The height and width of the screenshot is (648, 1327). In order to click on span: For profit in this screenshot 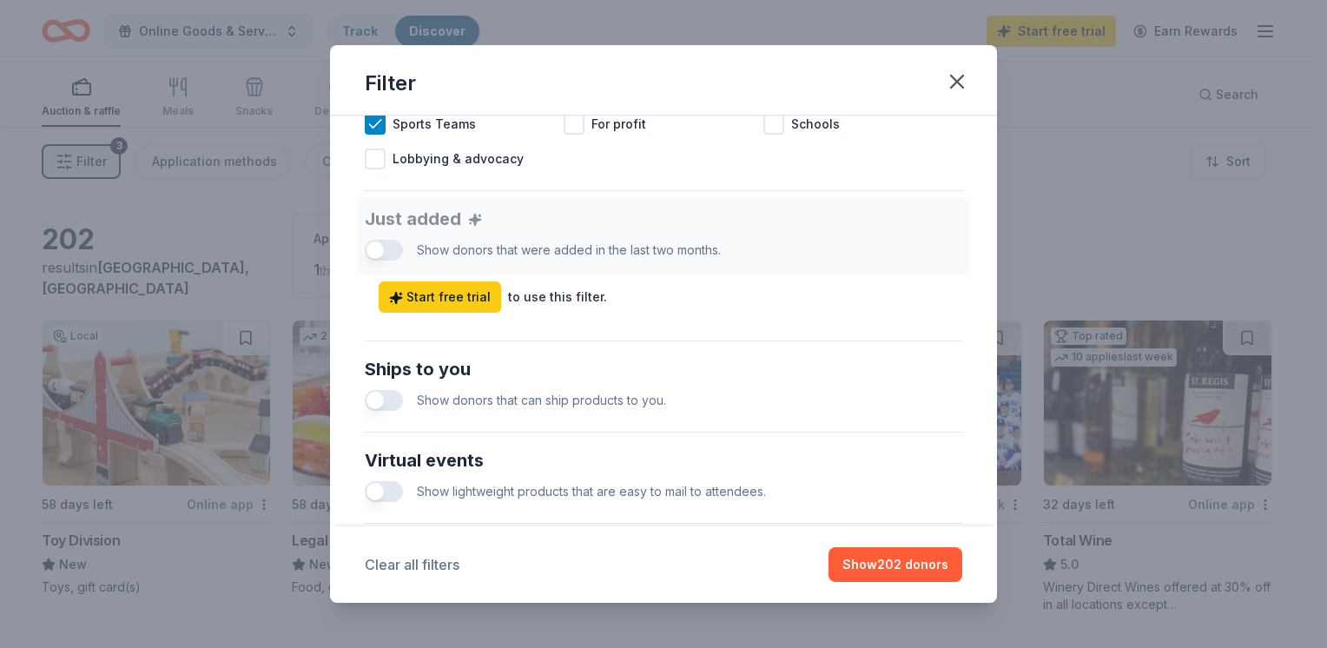, I will do `click(618, 124)`.